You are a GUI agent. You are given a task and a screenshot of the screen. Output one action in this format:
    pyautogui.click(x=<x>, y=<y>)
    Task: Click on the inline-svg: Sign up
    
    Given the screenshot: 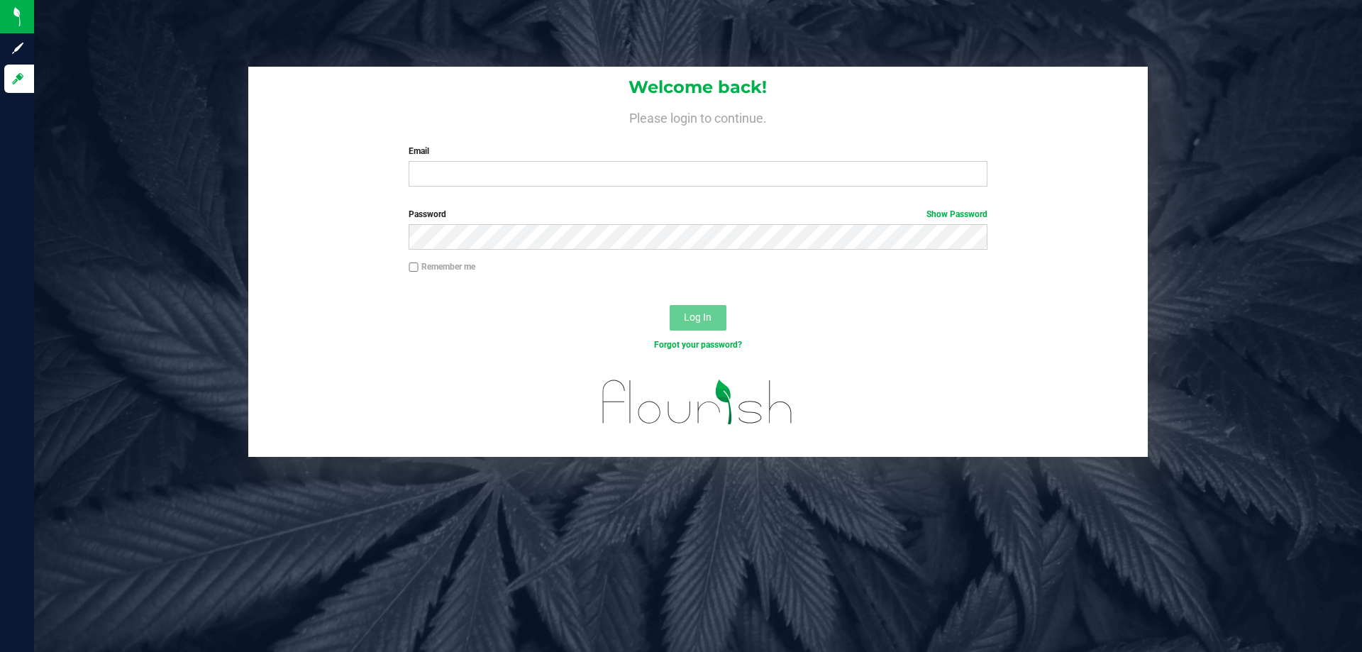 What is the action you would take?
    pyautogui.click(x=18, y=48)
    